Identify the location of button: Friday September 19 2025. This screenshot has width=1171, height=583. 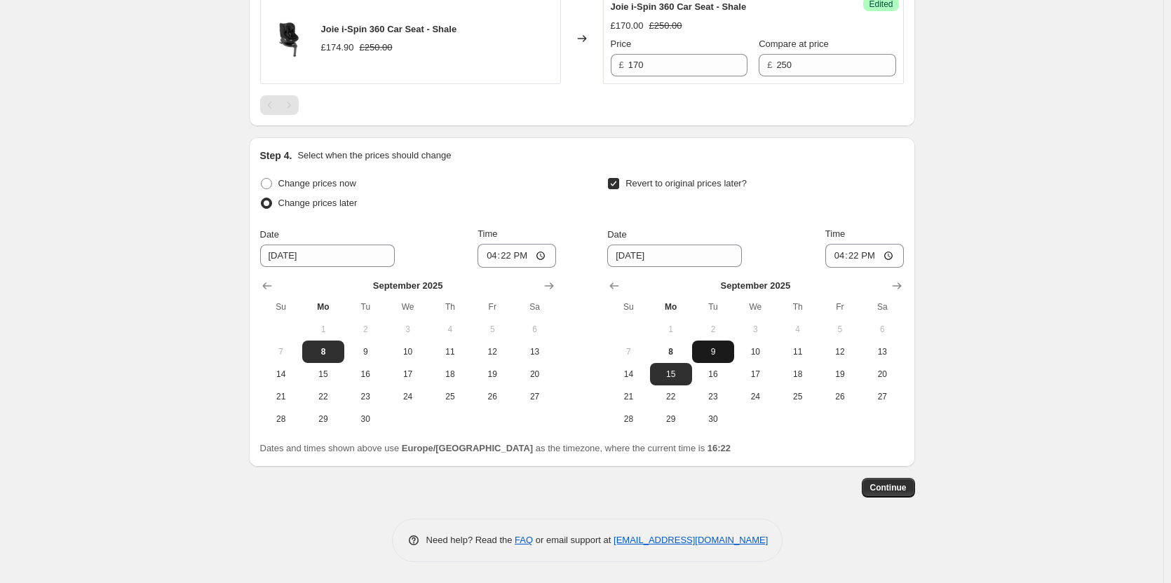
(840, 374).